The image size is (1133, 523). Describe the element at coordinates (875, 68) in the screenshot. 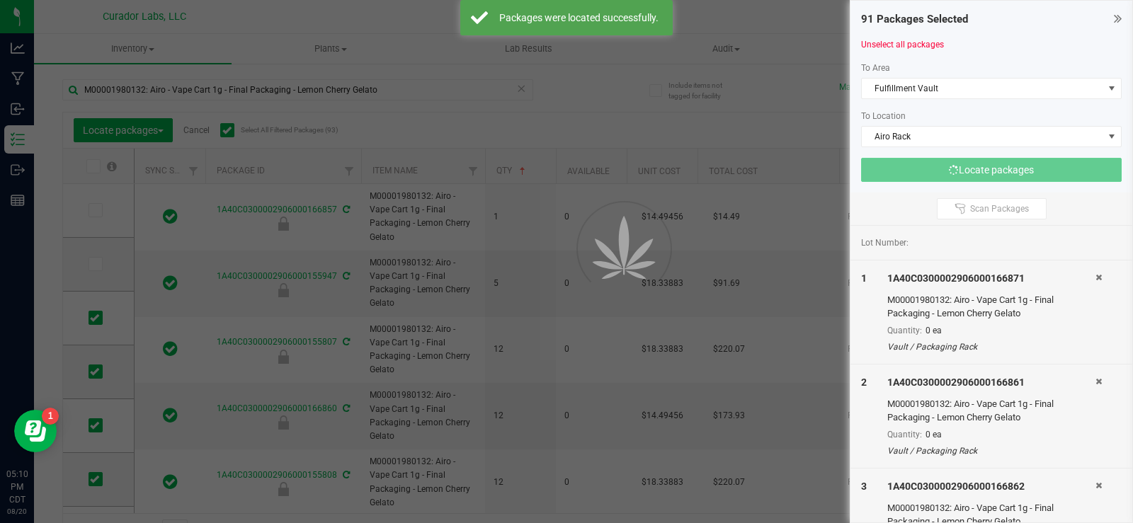

I see `span: To Area` at that location.